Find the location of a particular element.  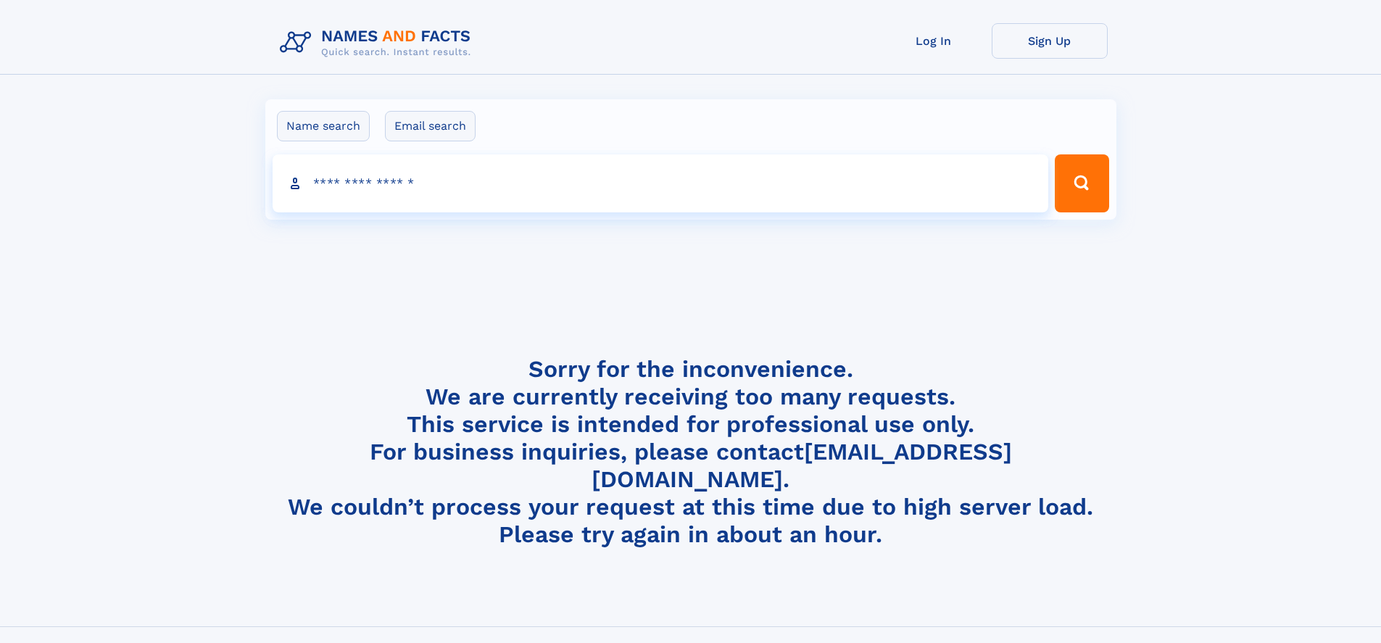

button: Search Button is located at coordinates (1081, 183).